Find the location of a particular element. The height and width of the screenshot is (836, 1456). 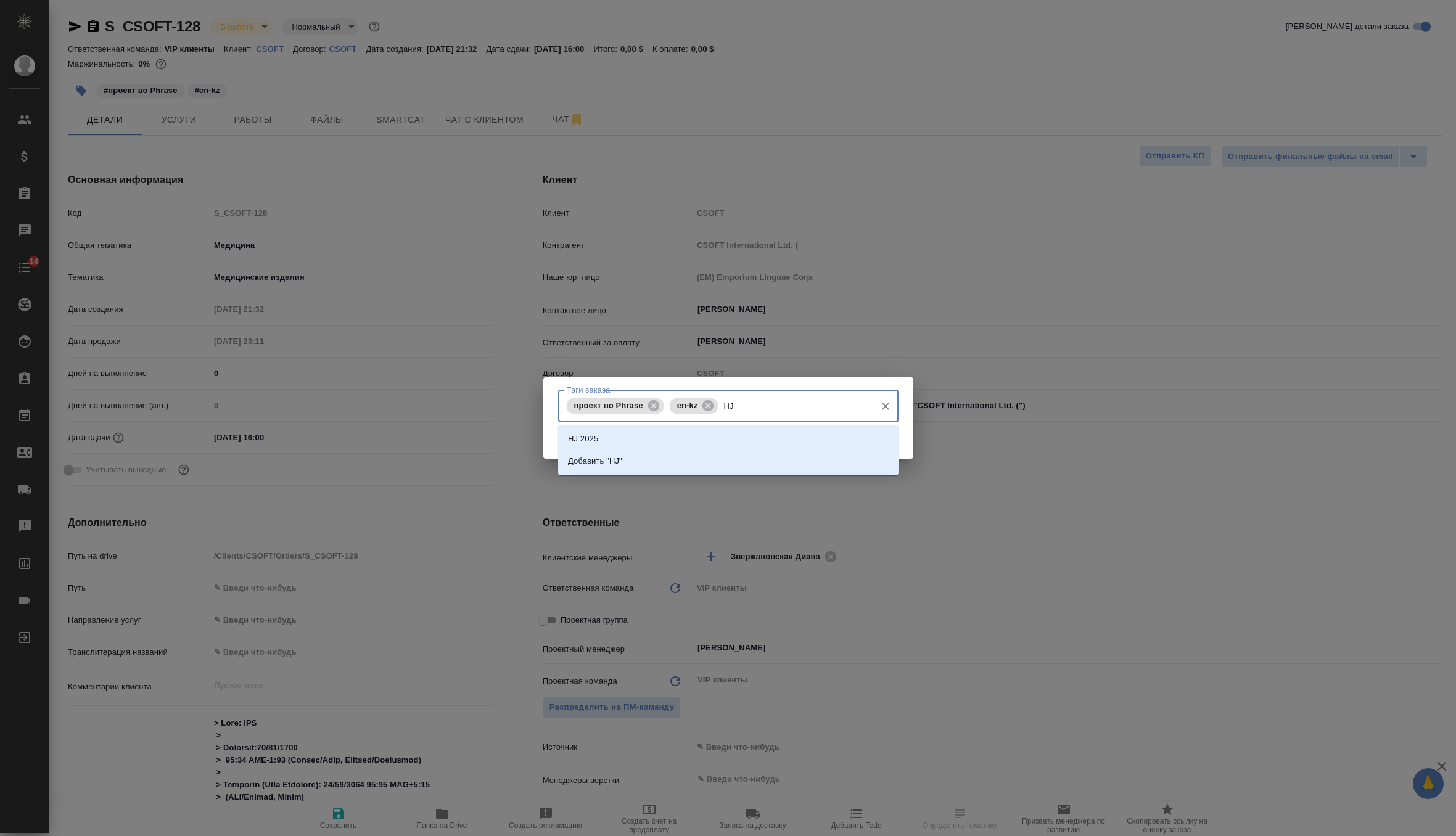

p: HJ 2025 is located at coordinates (583, 439).